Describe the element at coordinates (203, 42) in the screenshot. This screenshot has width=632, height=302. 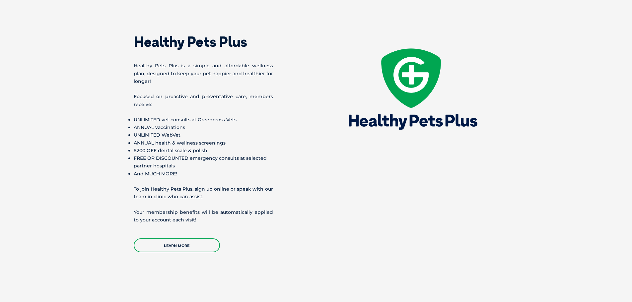
I see `h2: Healthy Pets Plus` at that location.